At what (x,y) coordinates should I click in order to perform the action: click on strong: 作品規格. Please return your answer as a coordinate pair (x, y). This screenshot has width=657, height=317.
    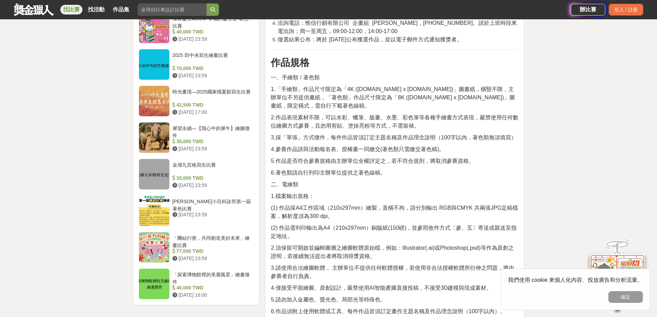
    Looking at the image, I should click on (290, 62).